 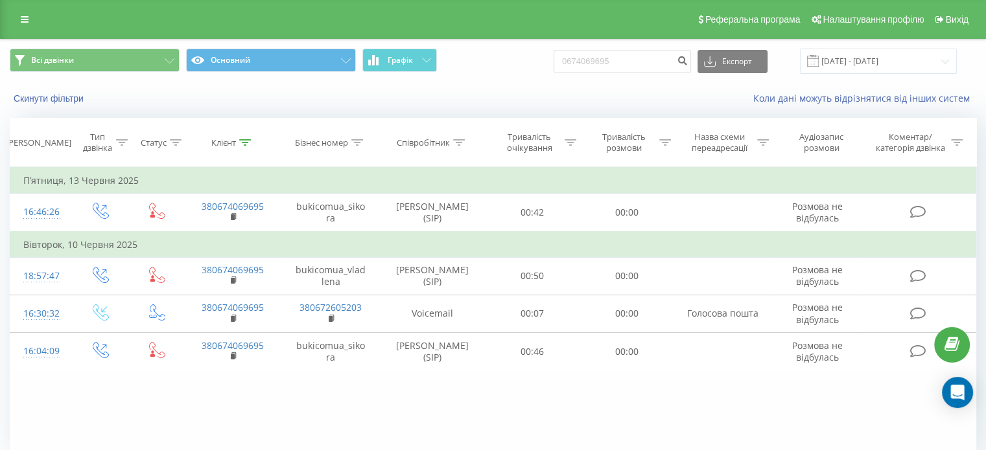 I want to click on div: Коментар/категорія дзвінка, so click(x=909, y=143).